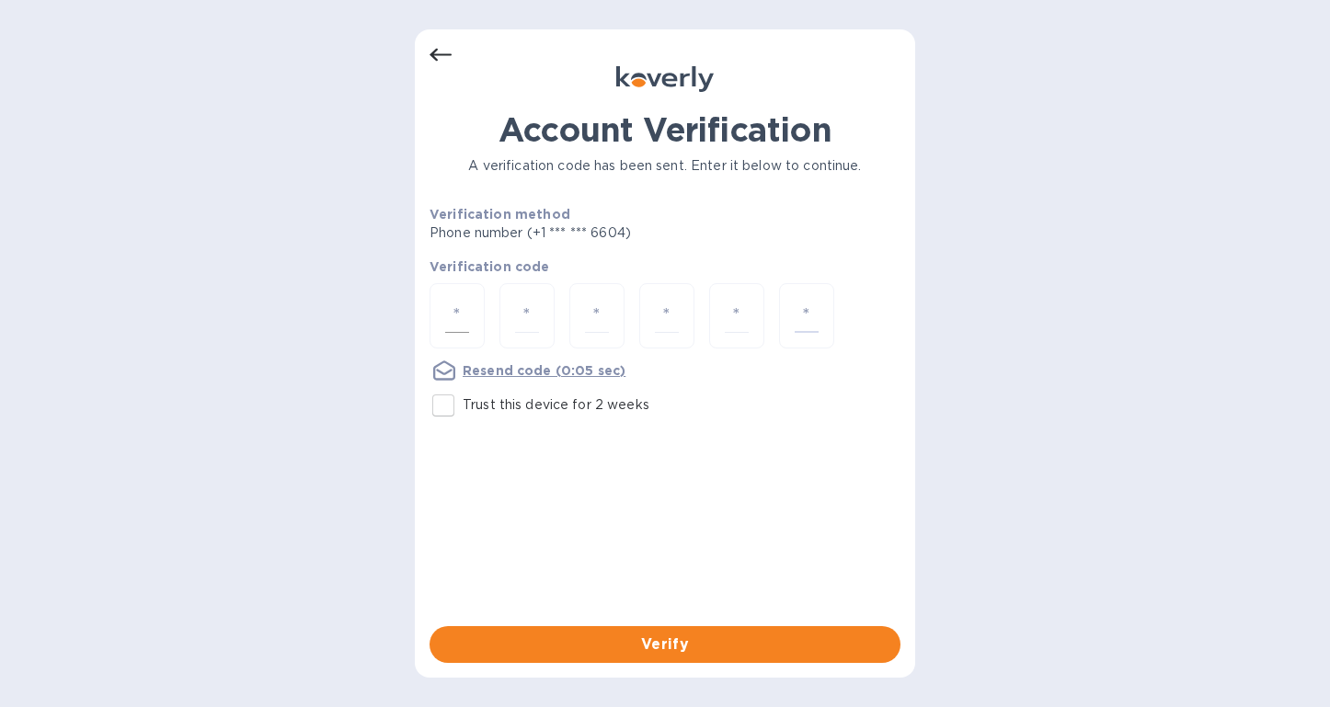  Describe the element at coordinates (555, 405) in the screenshot. I see `p: Trust this device for 2 weeks` at that location.